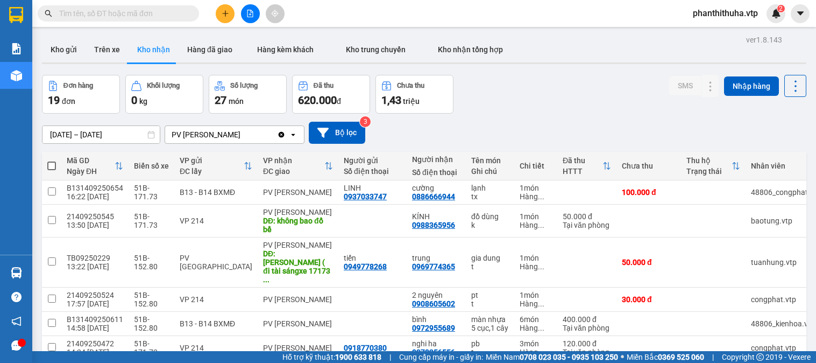 The height and width of the screenshot is (363, 816). Describe the element at coordinates (760, 357) in the screenshot. I see `span: copyright` at that location.